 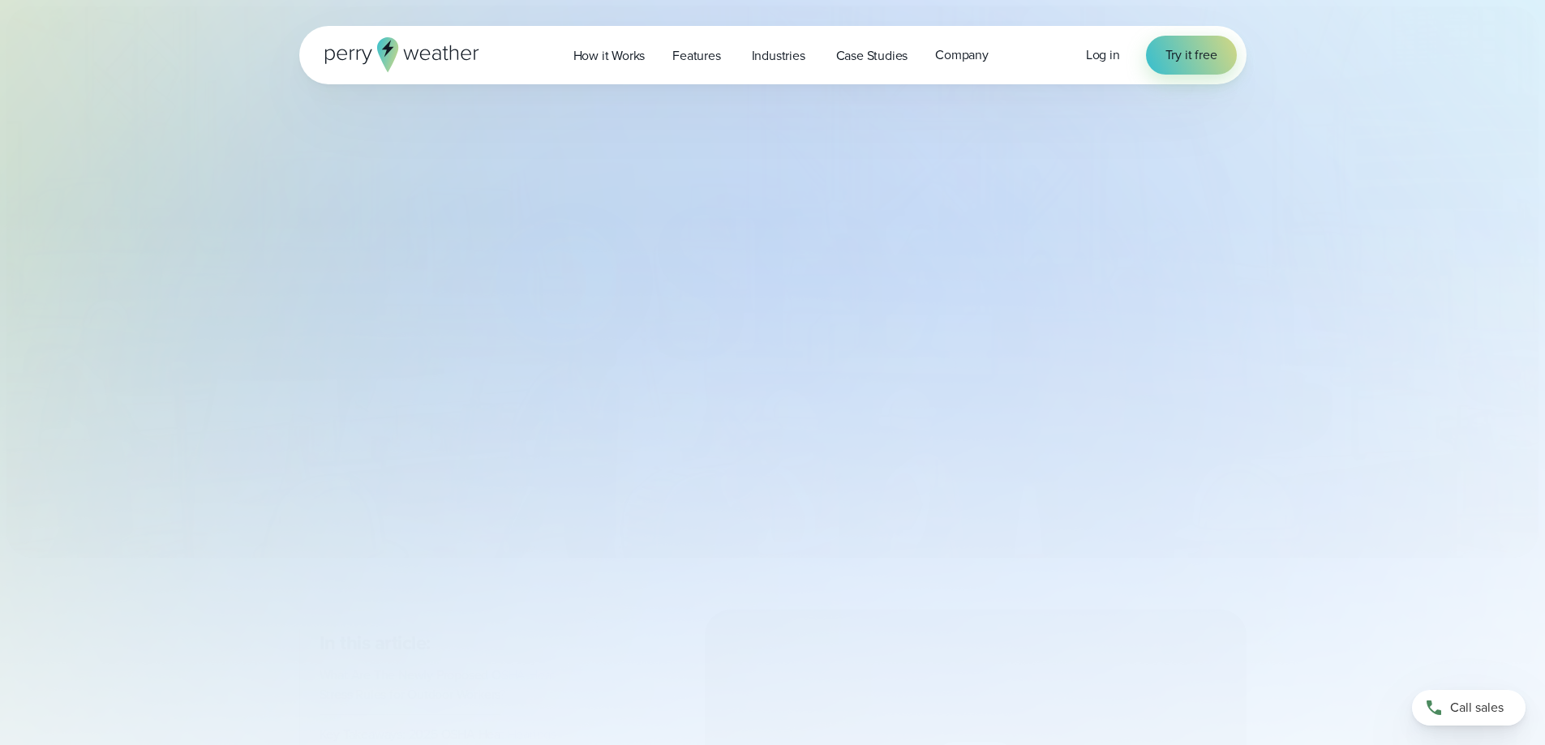 I want to click on span: Call sales, so click(x=1477, y=708).